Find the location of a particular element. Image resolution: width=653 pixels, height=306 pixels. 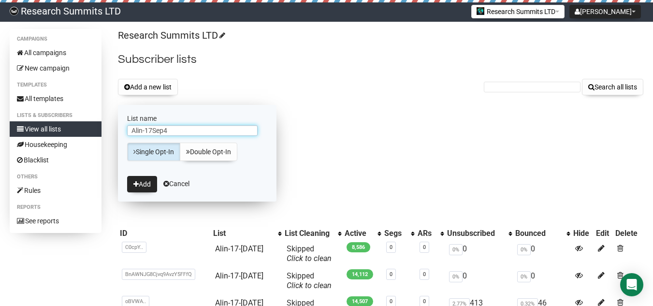

span: 8,586 is located at coordinates (358, 247).